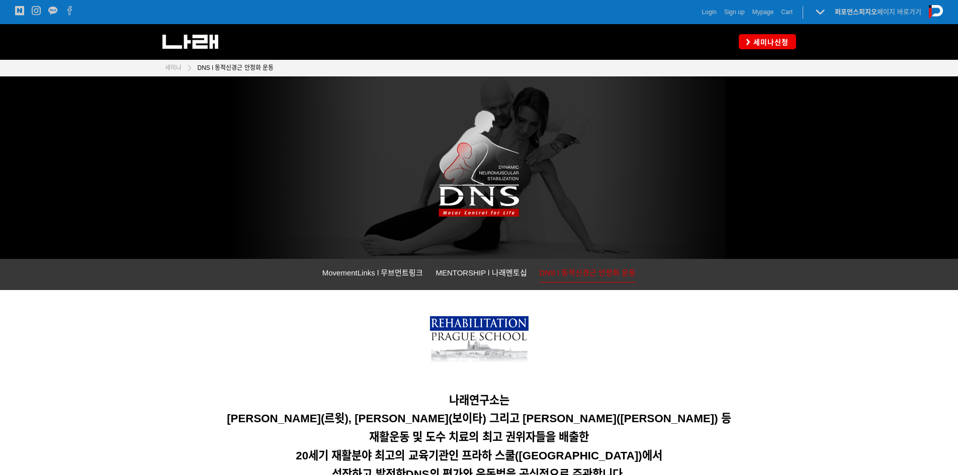 The height and width of the screenshot is (475, 958). Describe the element at coordinates (173, 68) in the screenshot. I see `span: 세미나` at that location.